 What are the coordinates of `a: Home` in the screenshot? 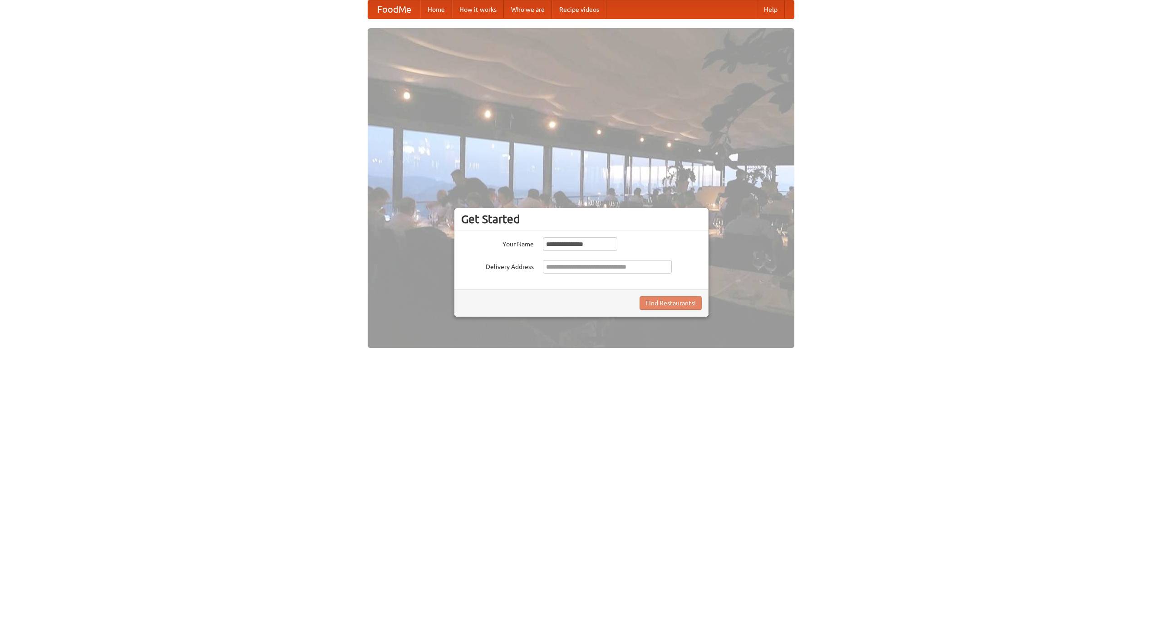 It's located at (436, 10).